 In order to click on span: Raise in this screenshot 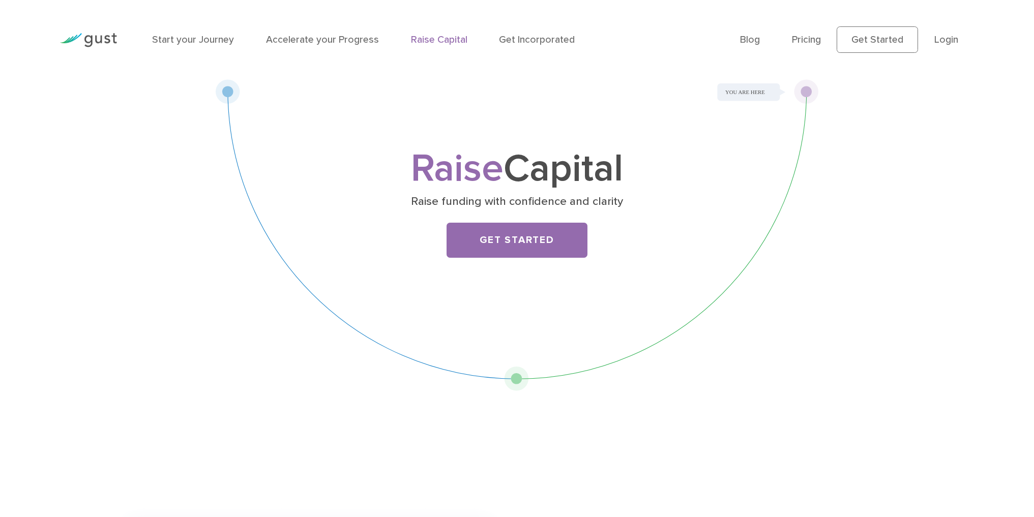, I will do `click(457, 168)`.